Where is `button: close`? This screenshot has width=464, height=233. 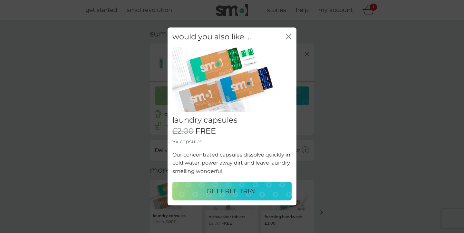 button: close is located at coordinates (289, 37).